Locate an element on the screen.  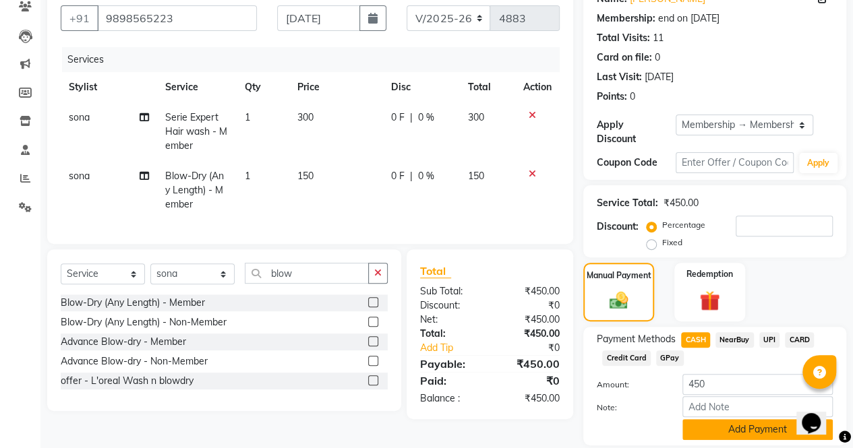
div: Sub Total: is located at coordinates (450, 291).